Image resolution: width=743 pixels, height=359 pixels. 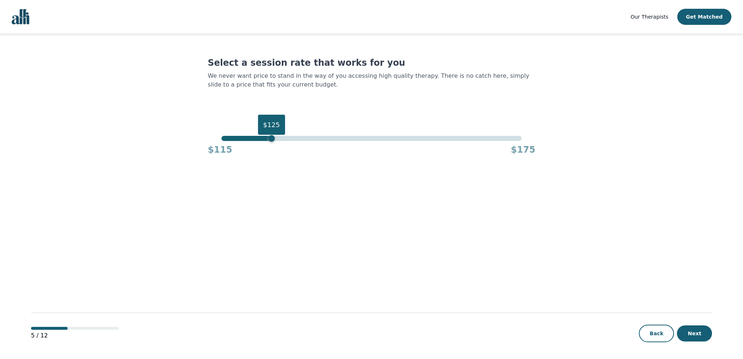 What do you see at coordinates (371, 63) in the screenshot?
I see `h1: Select a session rate that works for you` at bounding box center [371, 63].